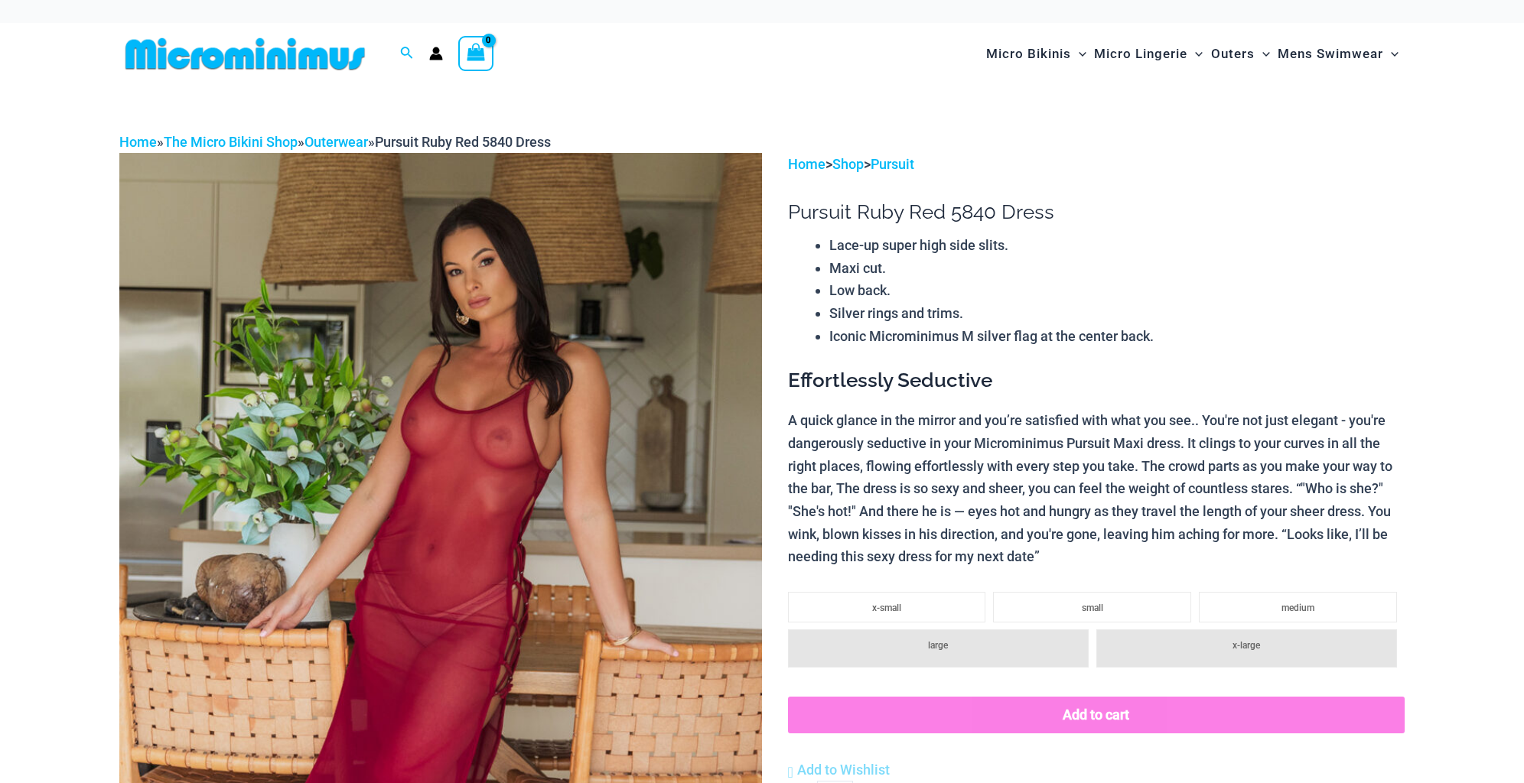 The height and width of the screenshot is (783, 1524). Describe the element at coordinates (1246, 646) in the screenshot. I see `span: x-large` at that location.